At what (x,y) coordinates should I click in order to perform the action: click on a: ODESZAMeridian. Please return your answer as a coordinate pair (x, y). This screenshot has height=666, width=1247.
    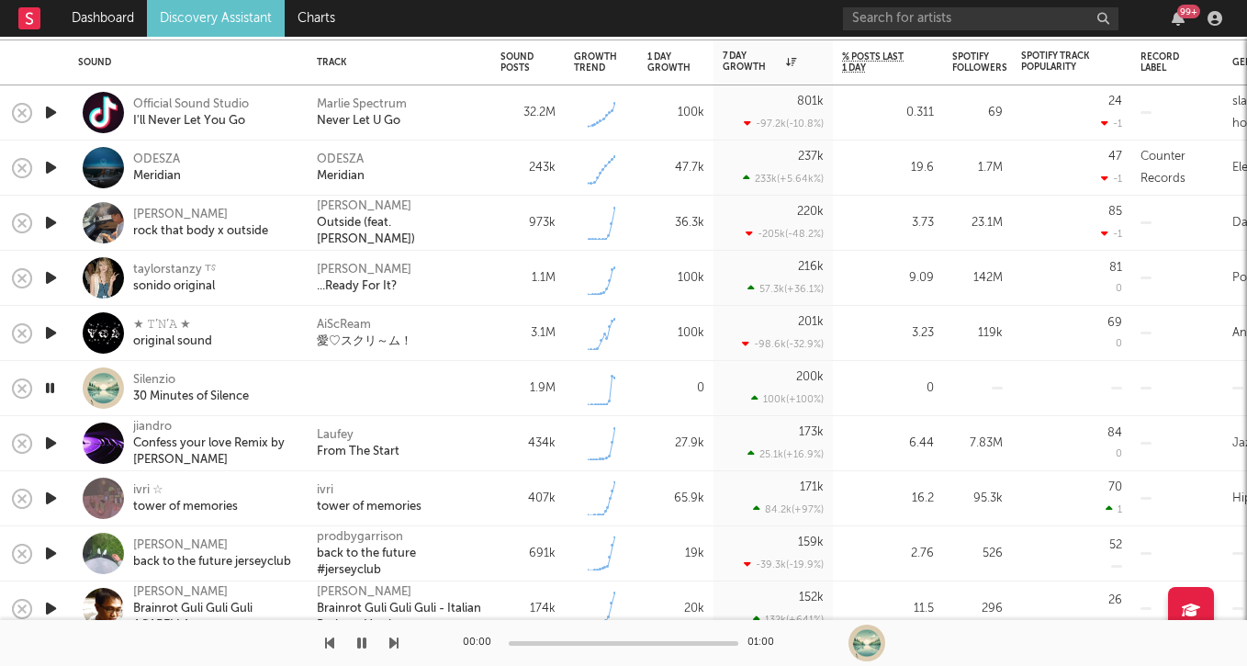
    Looking at the image, I should click on (157, 168).